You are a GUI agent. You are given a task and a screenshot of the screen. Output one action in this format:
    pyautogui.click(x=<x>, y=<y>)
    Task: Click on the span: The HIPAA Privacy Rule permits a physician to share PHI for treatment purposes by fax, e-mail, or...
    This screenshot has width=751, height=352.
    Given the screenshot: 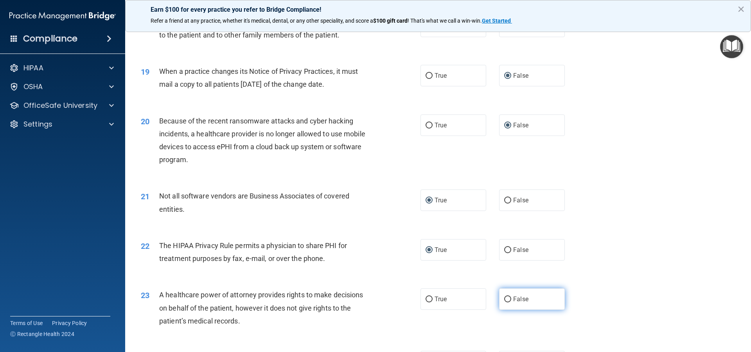 What is the action you would take?
    pyautogui.click(x=253, y=252)
    